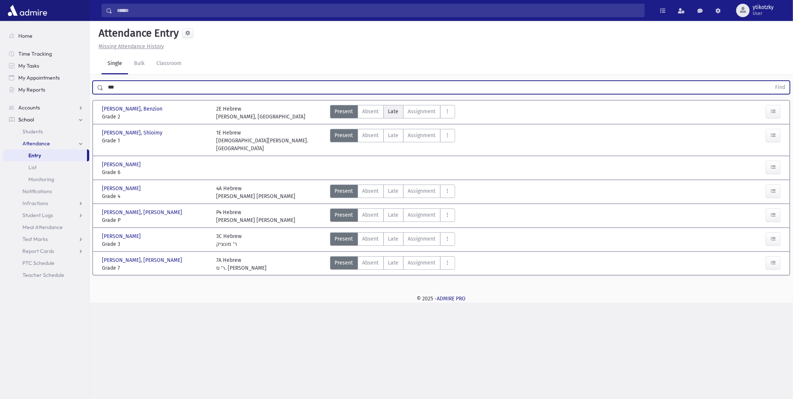 This screenshot has width=793, height=399. Describe the element at coordinates (32, 131) in the screenshot. I see `span: Students` at that location.